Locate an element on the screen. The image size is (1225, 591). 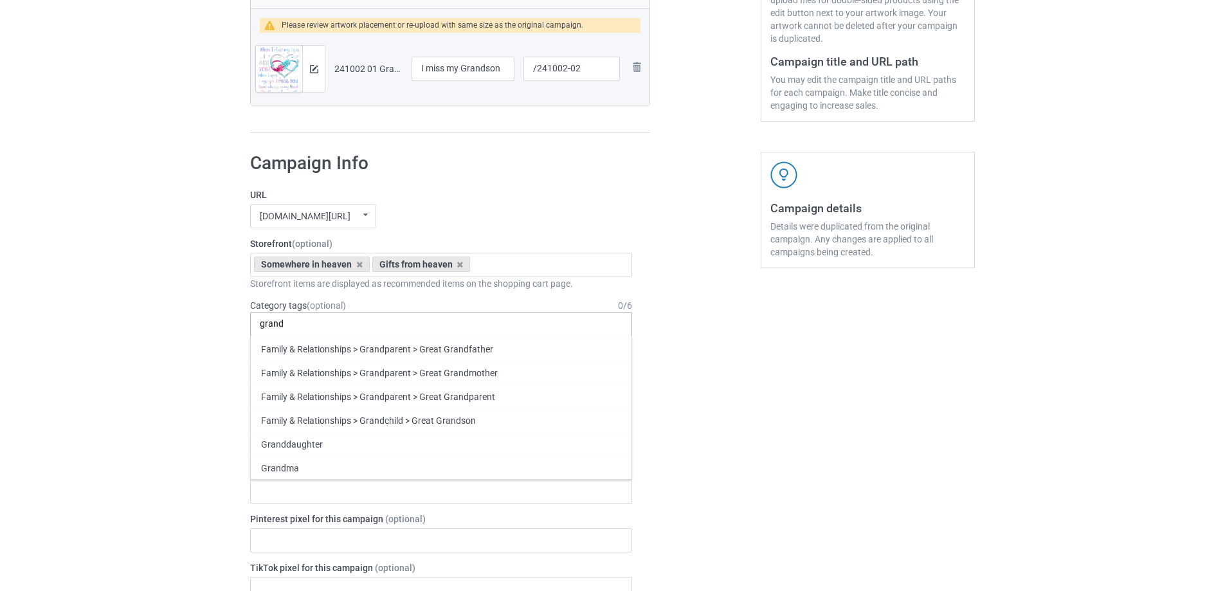
div: Family & Relationships > Grandparent > Great Grandmother is located at coordinates (441, 372).